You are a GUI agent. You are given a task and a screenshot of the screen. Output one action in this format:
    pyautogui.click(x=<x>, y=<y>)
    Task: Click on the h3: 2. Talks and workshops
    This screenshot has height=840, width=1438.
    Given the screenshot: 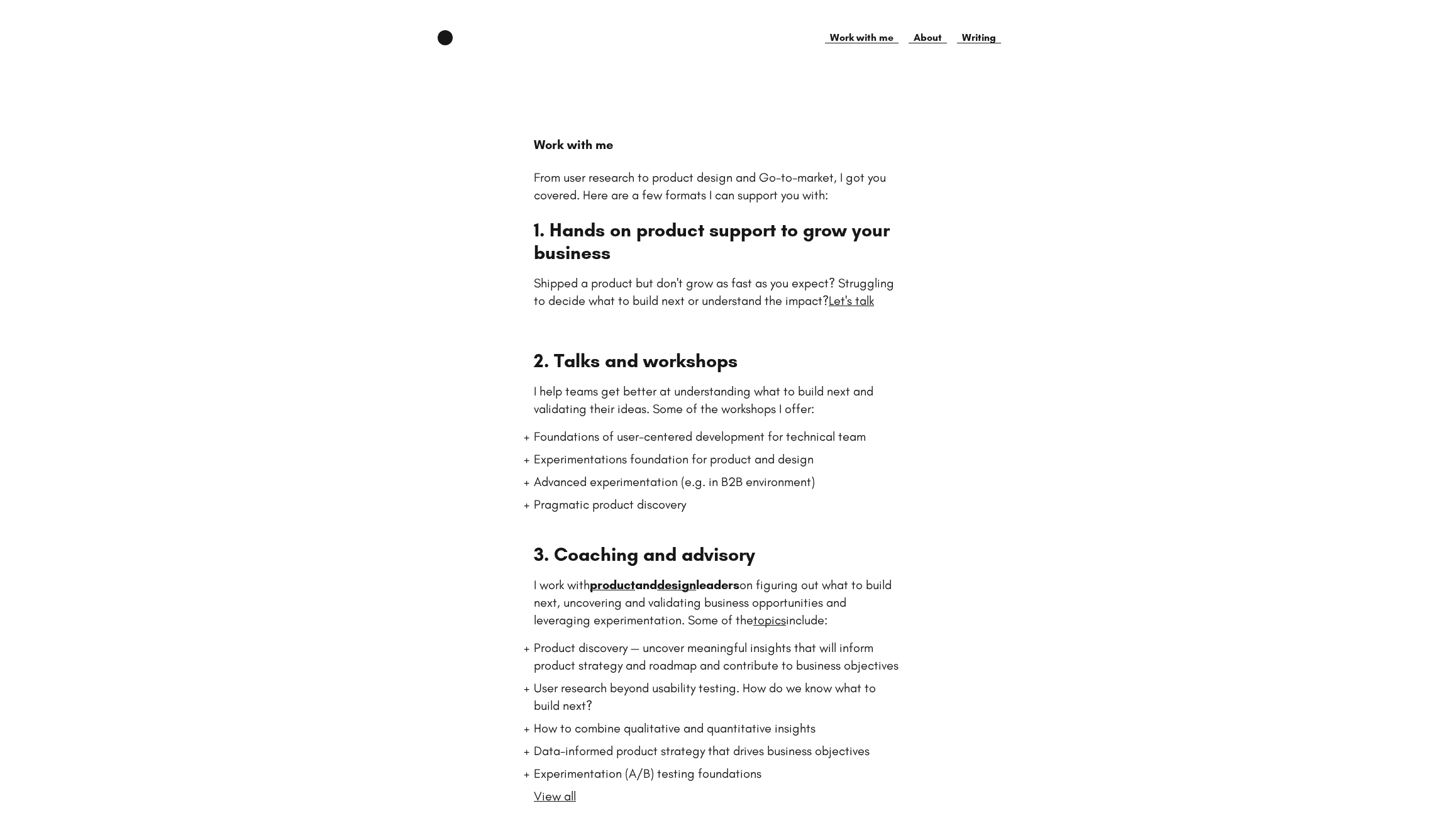 What is the action you would take?
    pyautogui.click(x=719, y=361)
    